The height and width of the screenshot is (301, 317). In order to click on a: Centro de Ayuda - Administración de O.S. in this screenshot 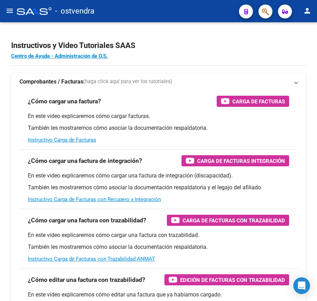, I will do `click(59, 56)`.